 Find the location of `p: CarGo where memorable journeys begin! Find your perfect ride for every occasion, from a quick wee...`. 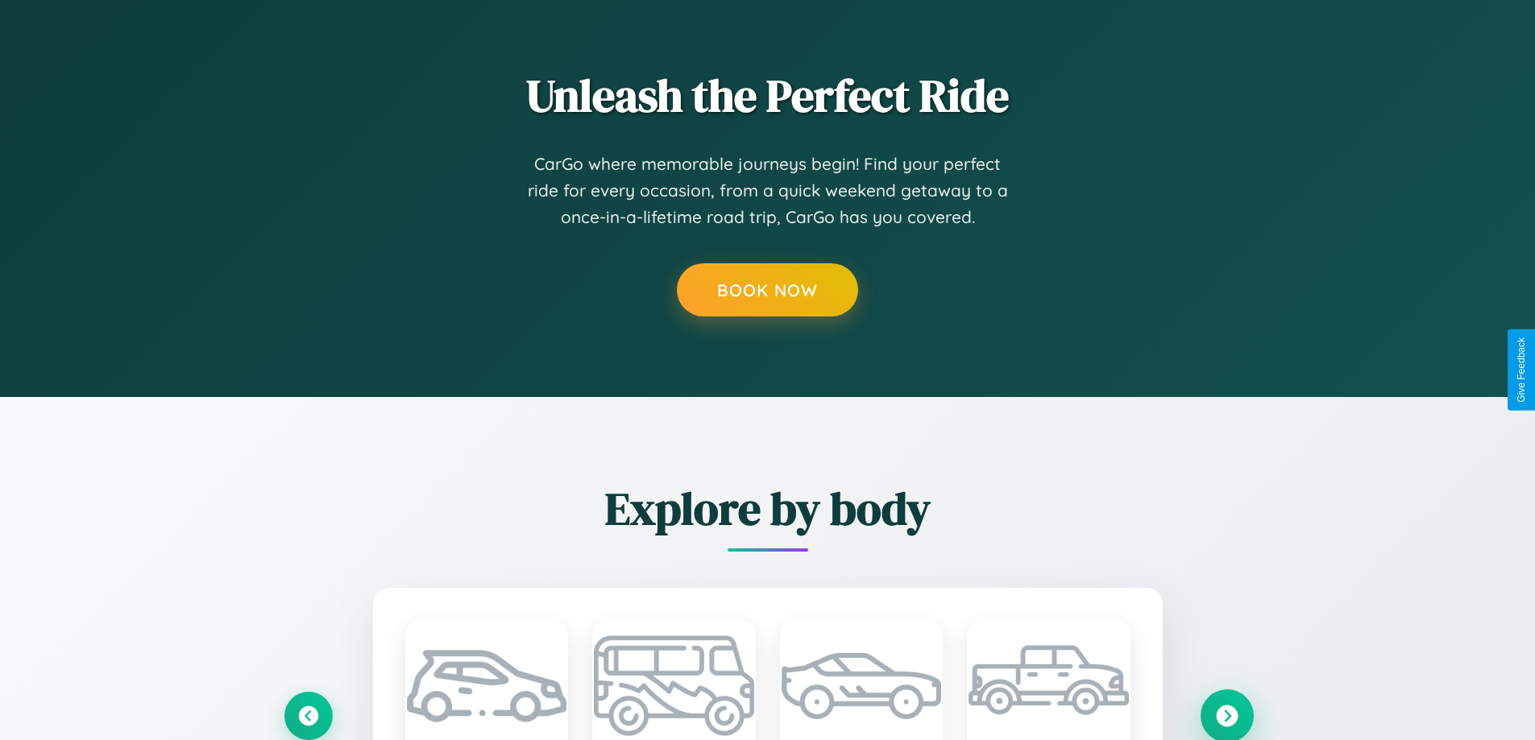

p: CarGo where memorable journeys begin! Find your perfect ride for every occasion, from a quick wee... is located at coordinates (768, 191).